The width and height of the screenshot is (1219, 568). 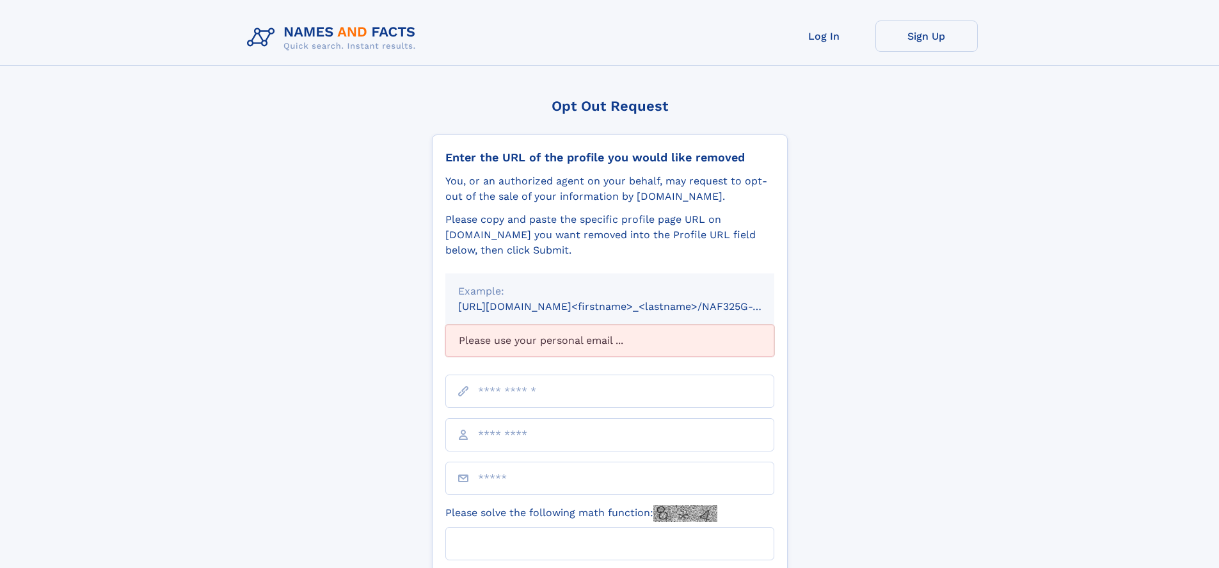 What do you see at coordinates (581, 513) in the screenshot?
I see `label: Please solve the following math function:` at bounding box center [581, 513].